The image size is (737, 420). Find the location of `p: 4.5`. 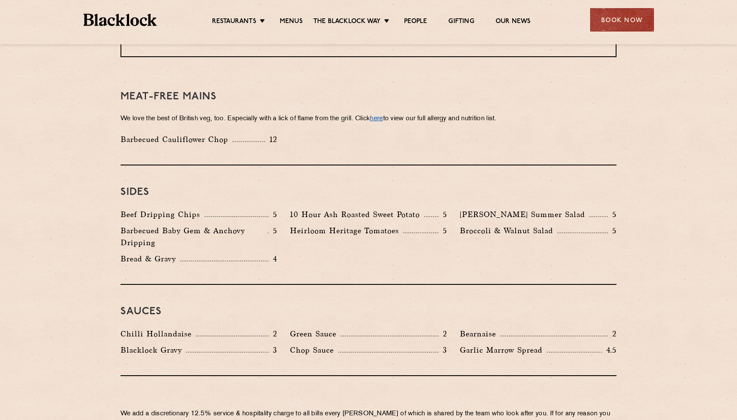

p: 4.5 is located at coordinates (610, 350).